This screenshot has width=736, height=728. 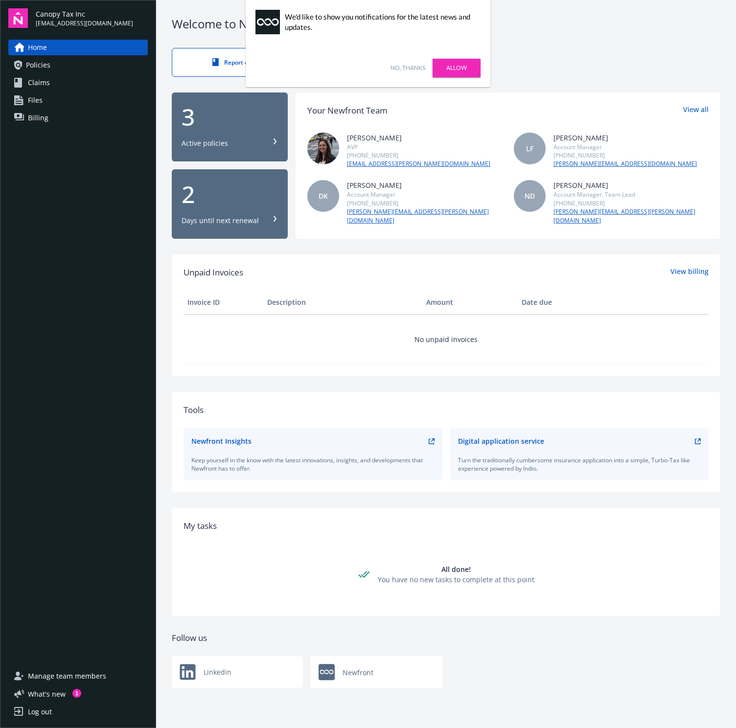 What do you see at coordinates (78, 65) in the screenshot?
I see `a: Policies` at bounding box center [78, 65].